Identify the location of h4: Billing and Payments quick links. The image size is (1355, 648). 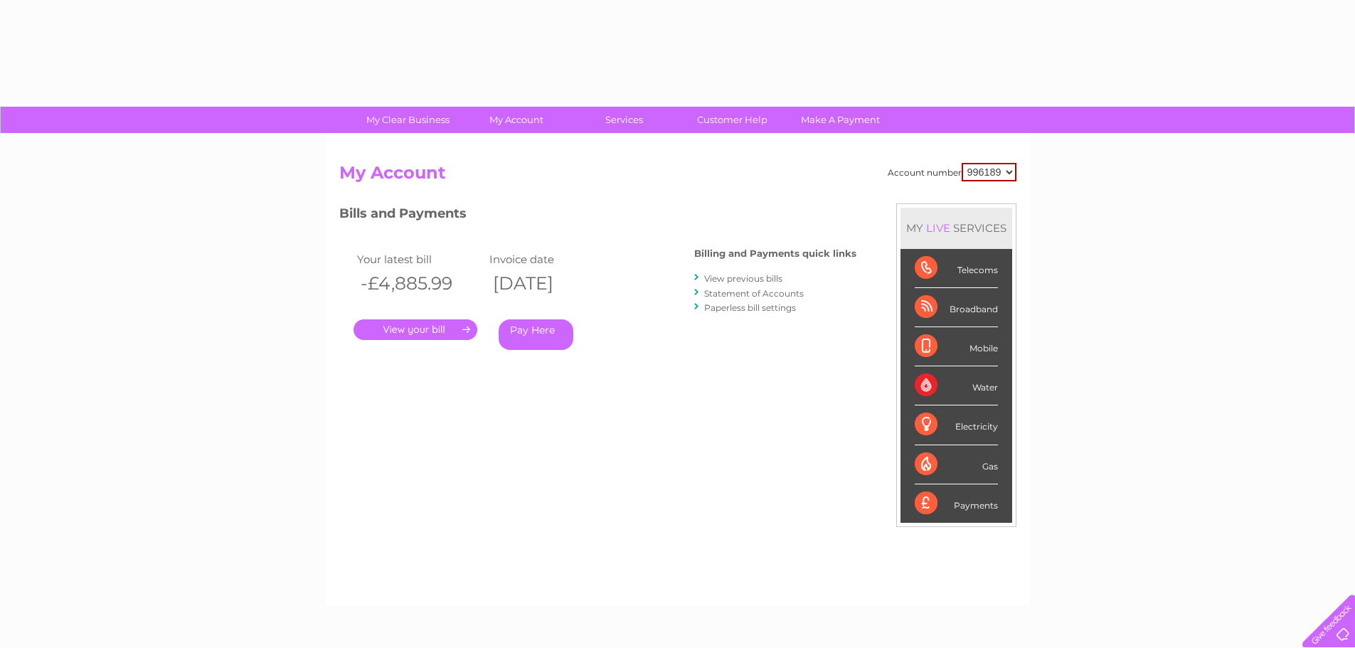
(775, 253).